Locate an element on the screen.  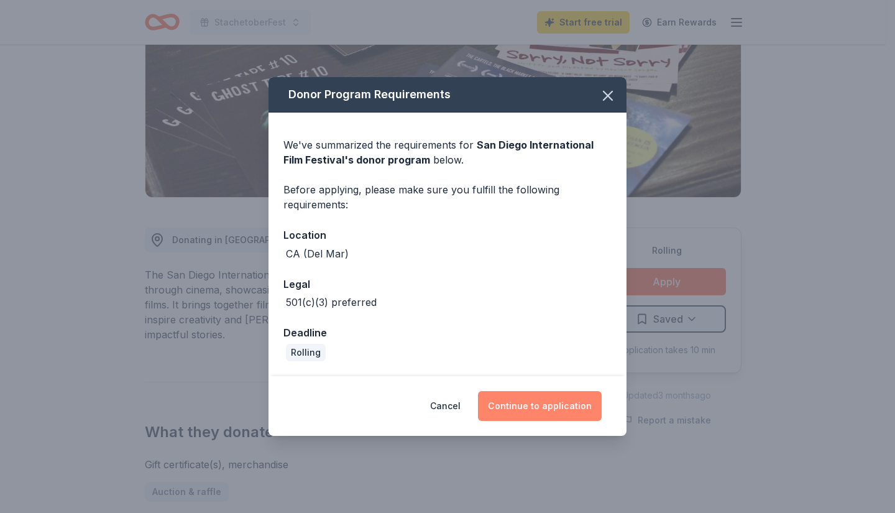
div: Legal is located at coordinates (448, 284).